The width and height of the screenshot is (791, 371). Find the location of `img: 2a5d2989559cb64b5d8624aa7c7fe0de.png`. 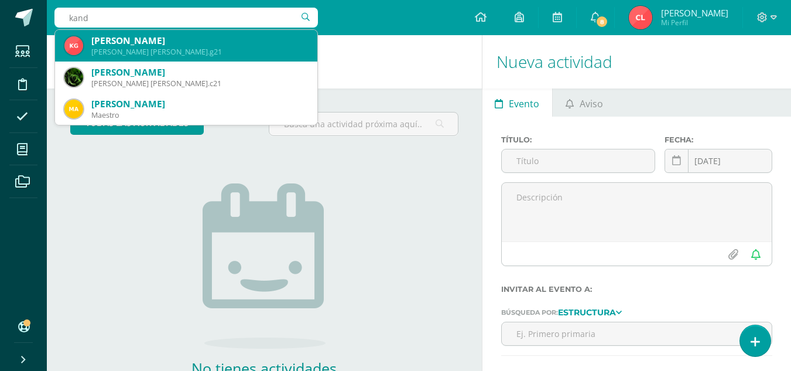

img: 2a5d2989559cb64b5d8624aa7c7fe0de.png is located at coordinates (74, 109).